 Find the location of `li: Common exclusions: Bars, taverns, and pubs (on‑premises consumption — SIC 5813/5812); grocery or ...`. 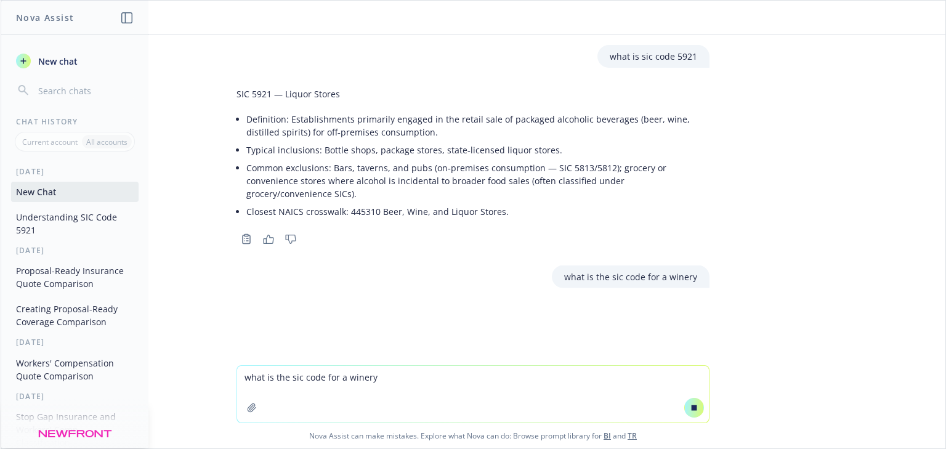

li: Common exclusions: Bars, taverns, and pubs (on‑premises consumption — SIC 5813/5812); grocery or ... is located at coordinates (478, 180).